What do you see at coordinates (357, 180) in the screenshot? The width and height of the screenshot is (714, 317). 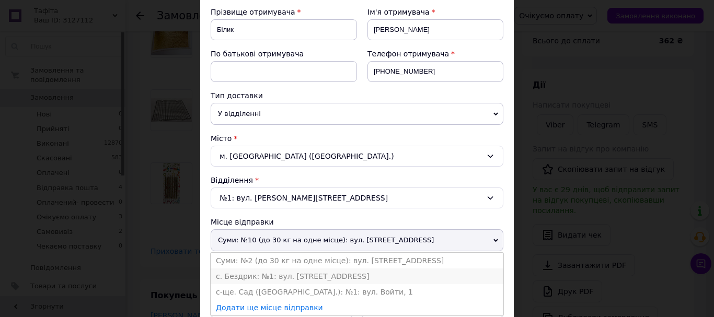 I see `div: Відділення` at bounding box center [357, 180].